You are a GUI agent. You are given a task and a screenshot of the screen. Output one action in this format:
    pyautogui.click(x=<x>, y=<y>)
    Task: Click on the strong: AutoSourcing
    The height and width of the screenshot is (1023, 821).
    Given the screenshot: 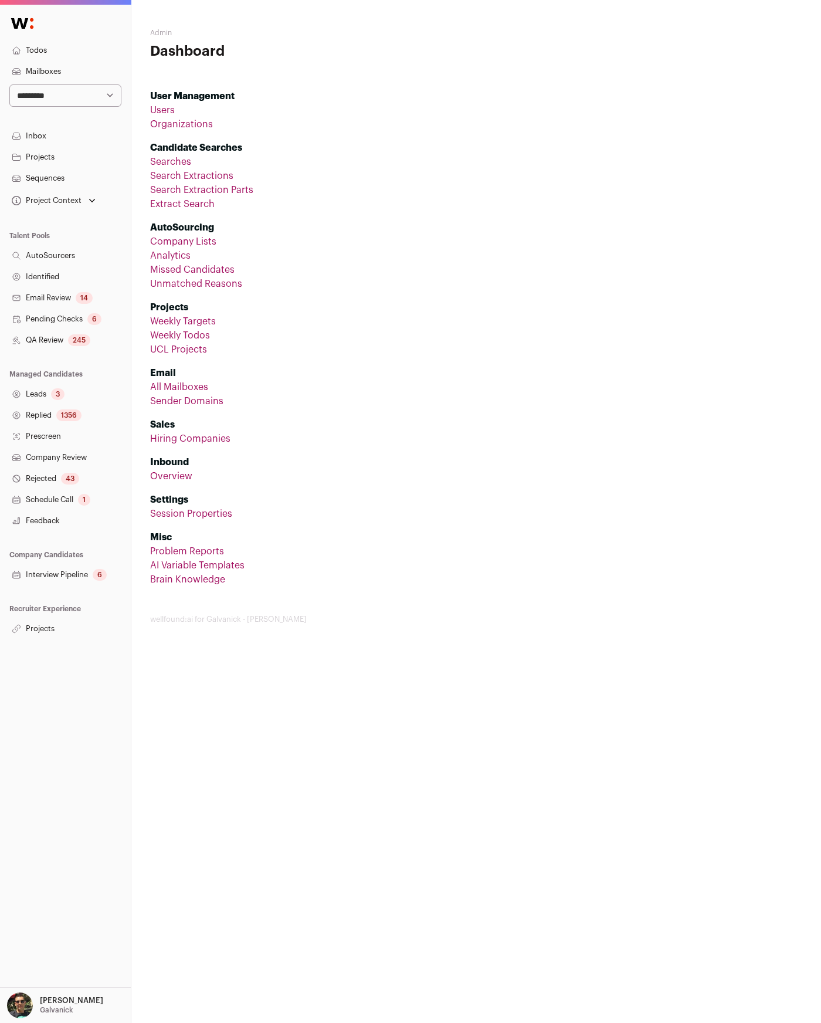 What is the action you would take?
    pyautogui.click(x=182, y=228)
    